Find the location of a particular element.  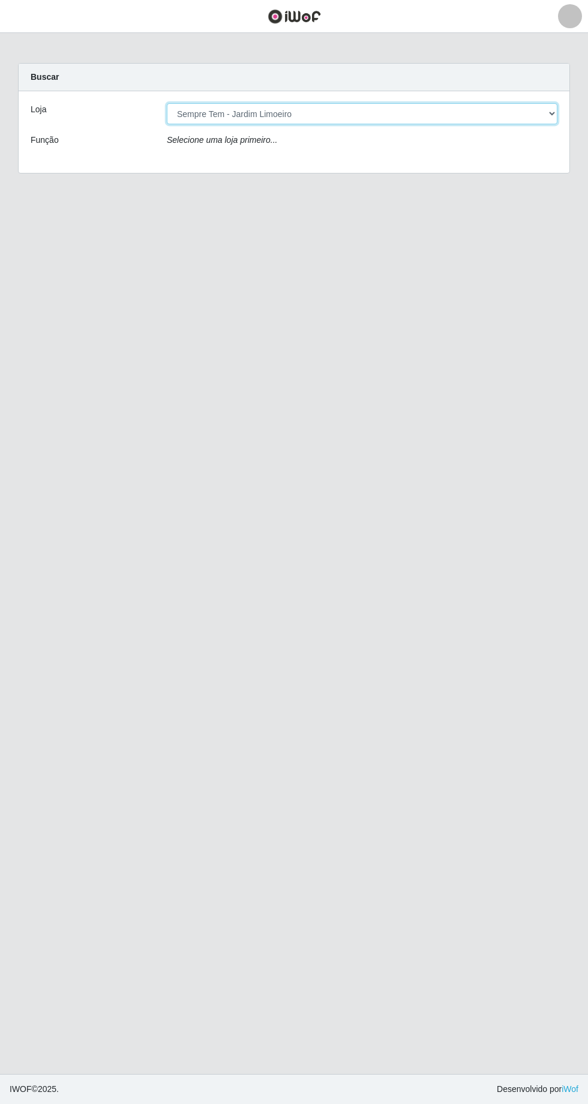

label: Função is located at coordinates (44, 140).